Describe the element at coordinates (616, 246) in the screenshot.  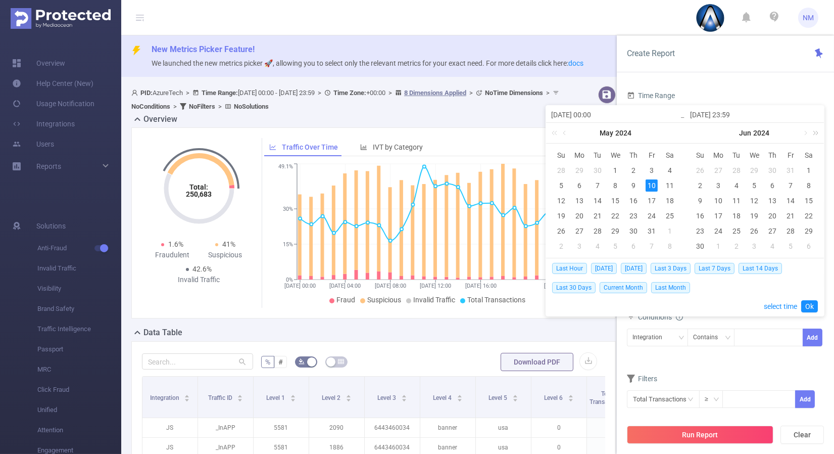
I see `td: June 5, 2024` at that location.